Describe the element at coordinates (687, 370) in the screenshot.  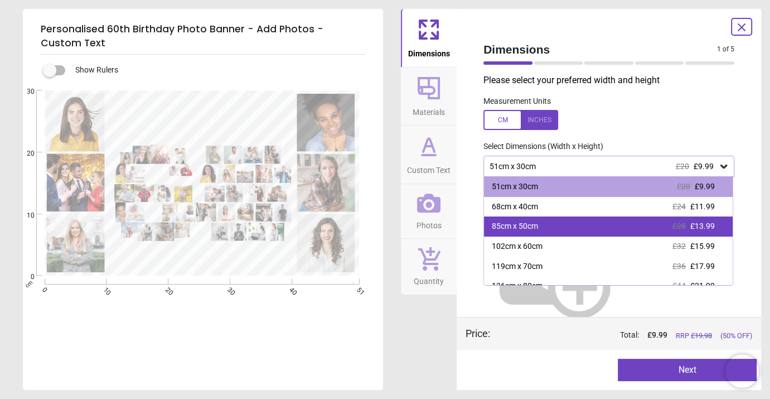
I see `button: Next` at that location.